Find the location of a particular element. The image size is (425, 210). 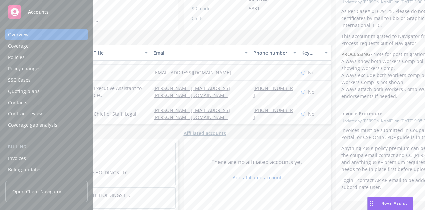

span: Chief of Staff, Legal is located at coordinates (115, 114).